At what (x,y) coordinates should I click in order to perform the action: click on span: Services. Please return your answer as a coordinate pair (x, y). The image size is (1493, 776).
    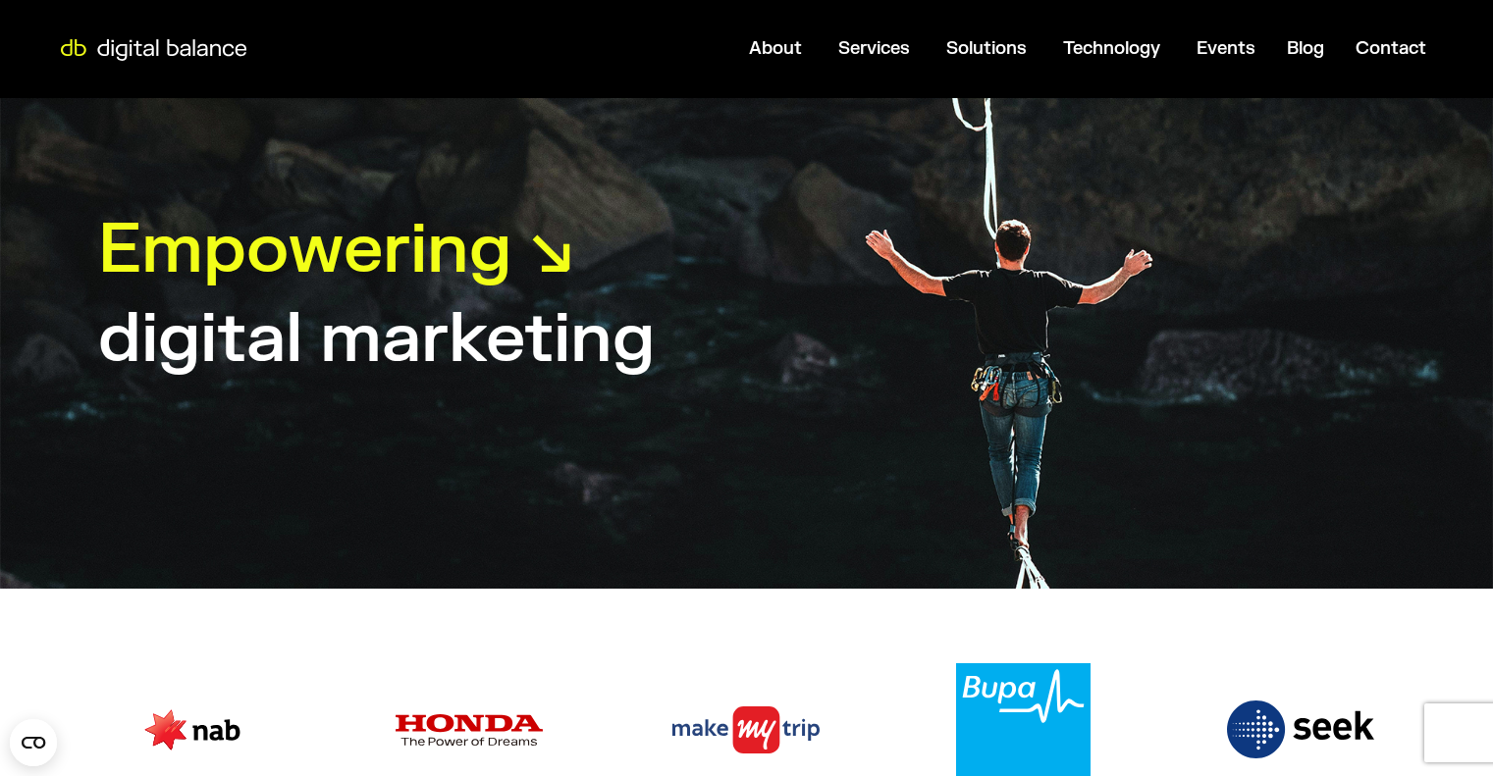
    Looking at the image, I should click on (874, 48).